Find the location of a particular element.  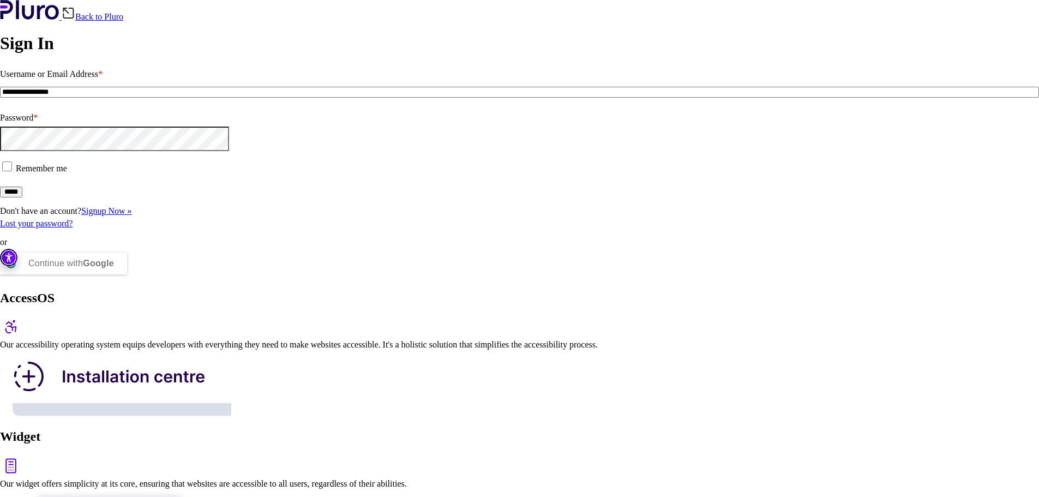

div: Continue with is located at coordinates (71, 263).